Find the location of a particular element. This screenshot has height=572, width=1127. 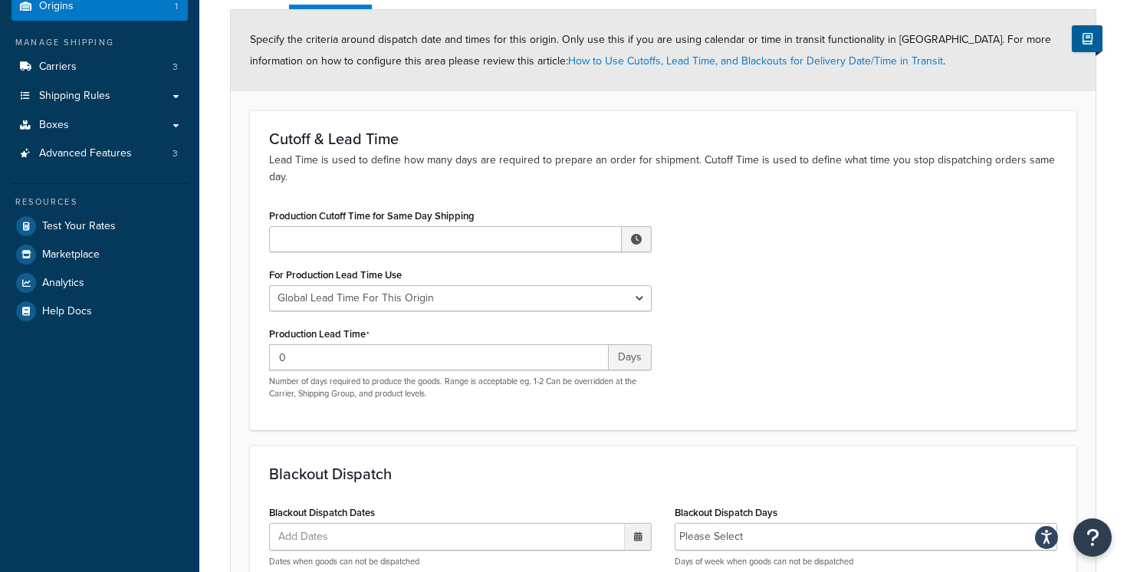

div: Manage Shipping is located at coordinates (100, 42).